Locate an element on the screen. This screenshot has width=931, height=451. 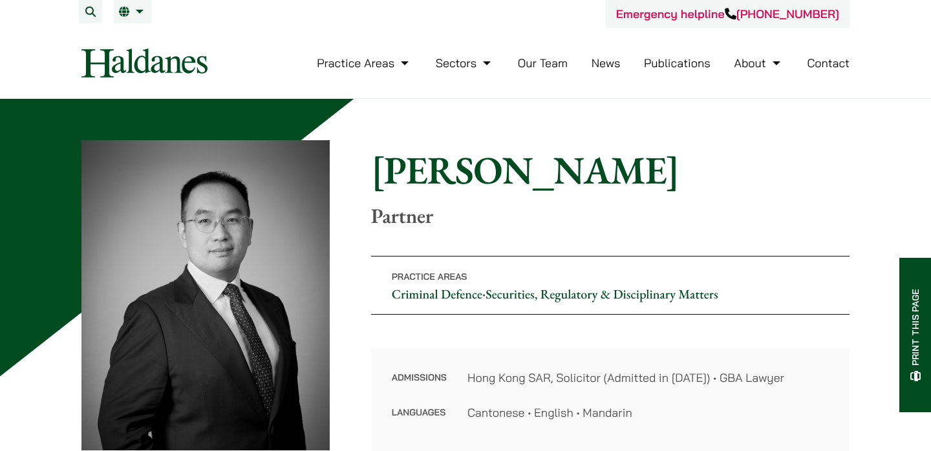
a: Publications is located at coordinates (677, 63).